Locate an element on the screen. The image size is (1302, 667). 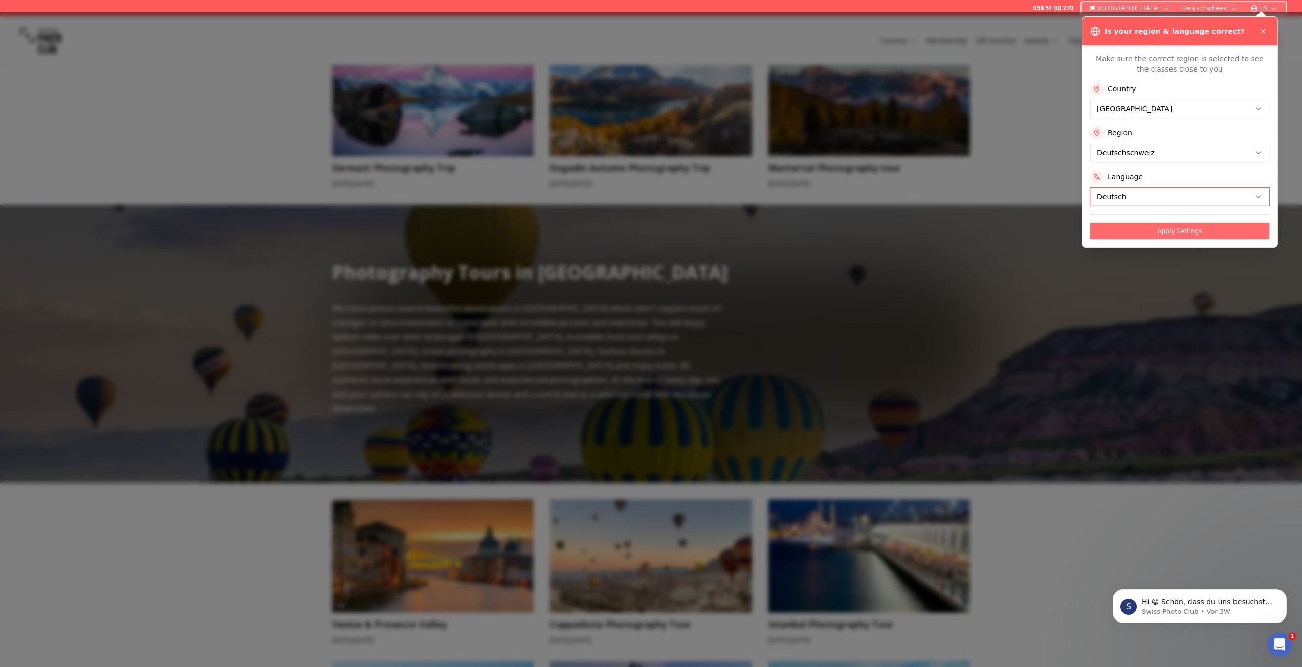
span: 1 is located at coordinates (1292, 637).